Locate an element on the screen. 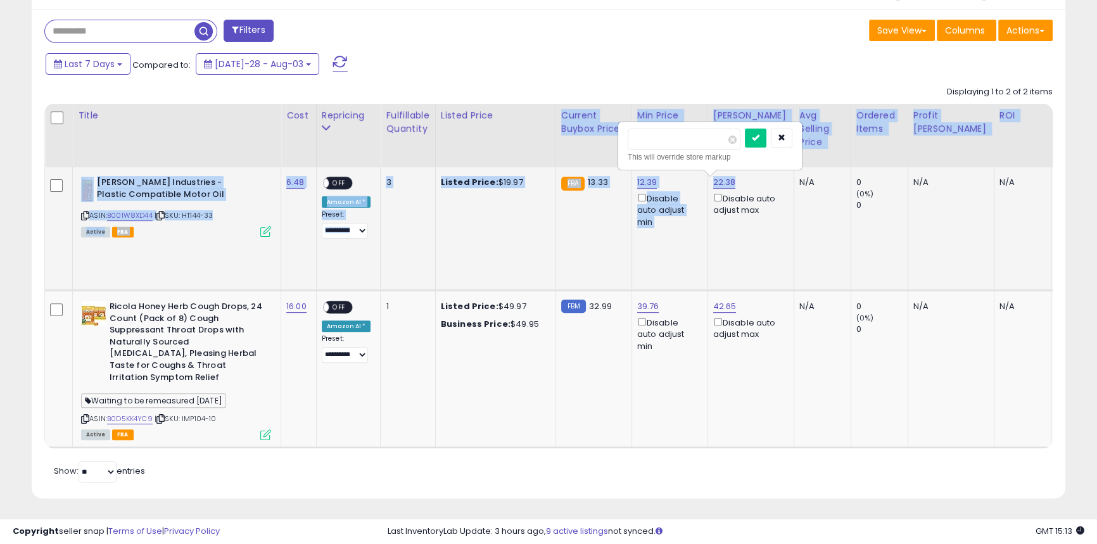 This screenshot has height=544, width=1097. div: $49.95 is located at coordinates (494, 324).